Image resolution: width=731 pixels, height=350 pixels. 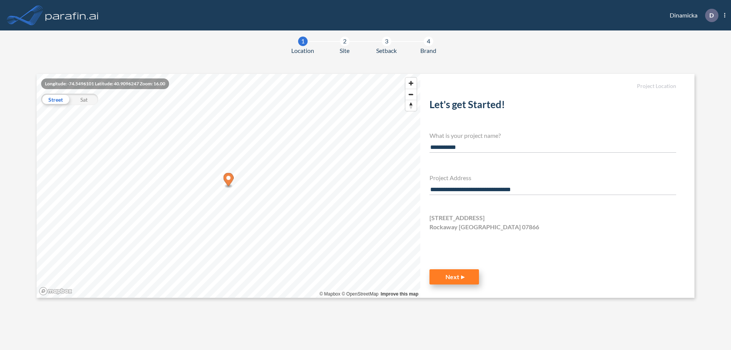 What do you see at coordinates (386, 41) in the screenshot?
I see `div: 3` at bounding box center [386, 41].